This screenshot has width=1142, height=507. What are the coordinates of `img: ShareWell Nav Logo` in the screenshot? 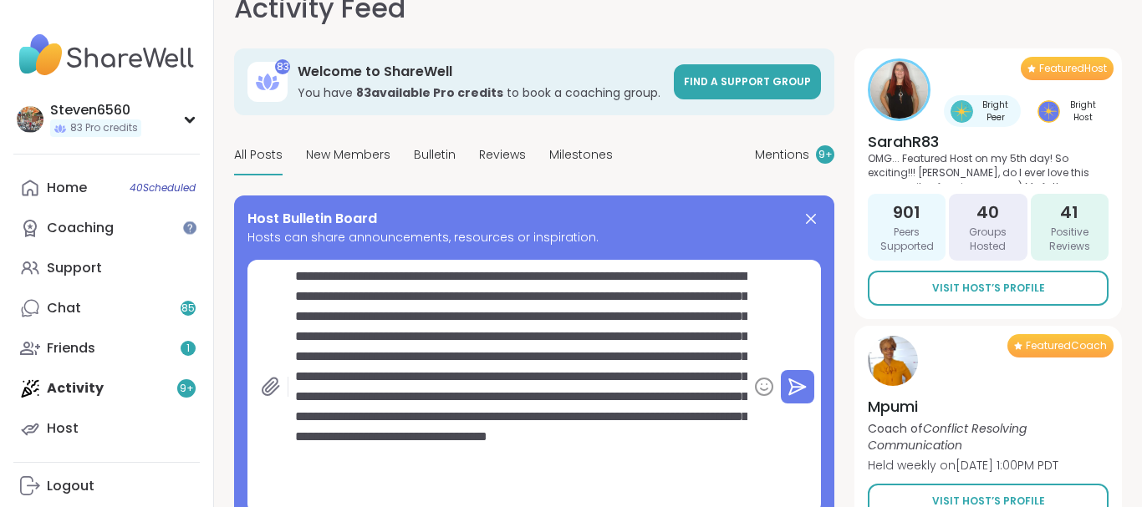 It's located at (106, 56).